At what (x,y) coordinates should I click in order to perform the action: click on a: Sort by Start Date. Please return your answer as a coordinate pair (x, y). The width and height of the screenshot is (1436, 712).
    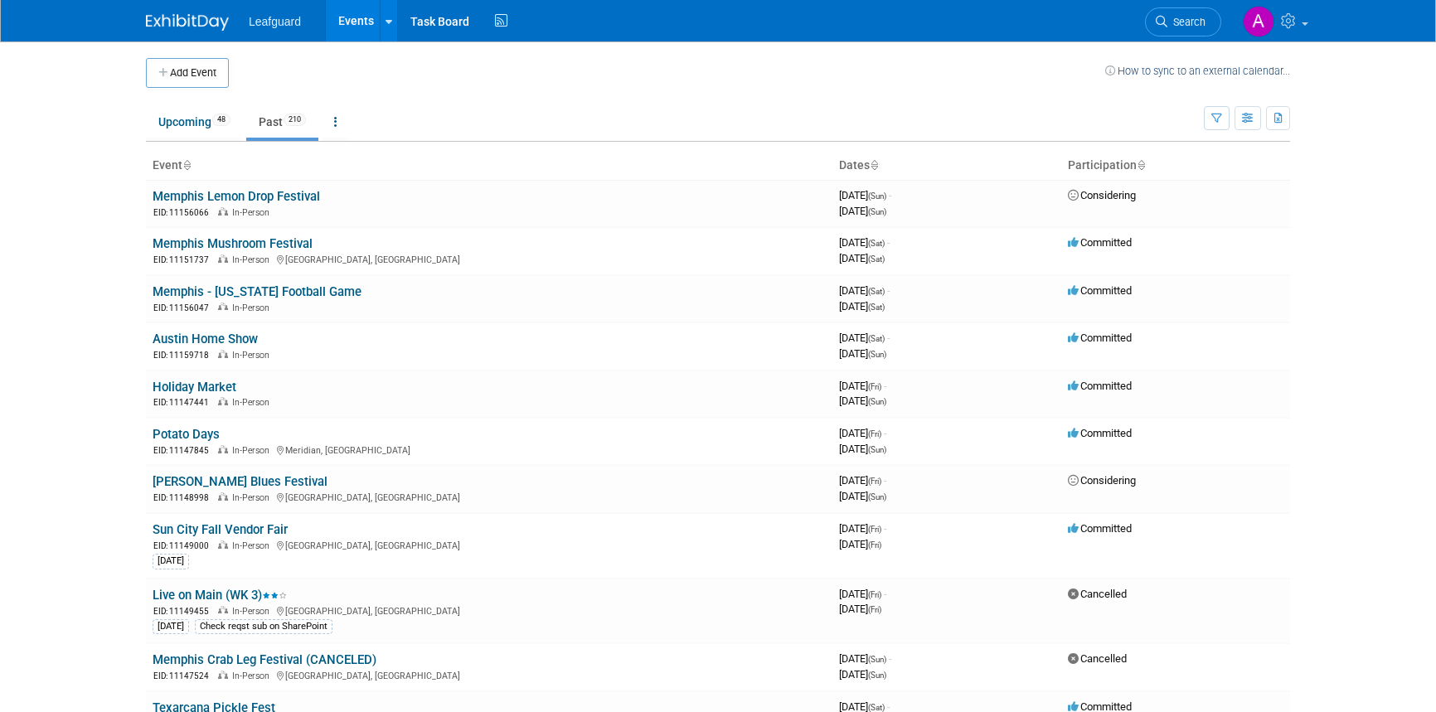
    Looking at the image, I should click on (874, 165).